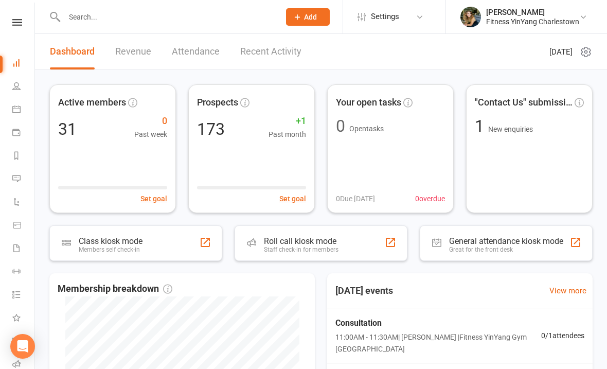 The image size is (607, 369). Describe the element at coordinates (271, 51) in the screenshot. I see `a: Recent Activity` at that location.